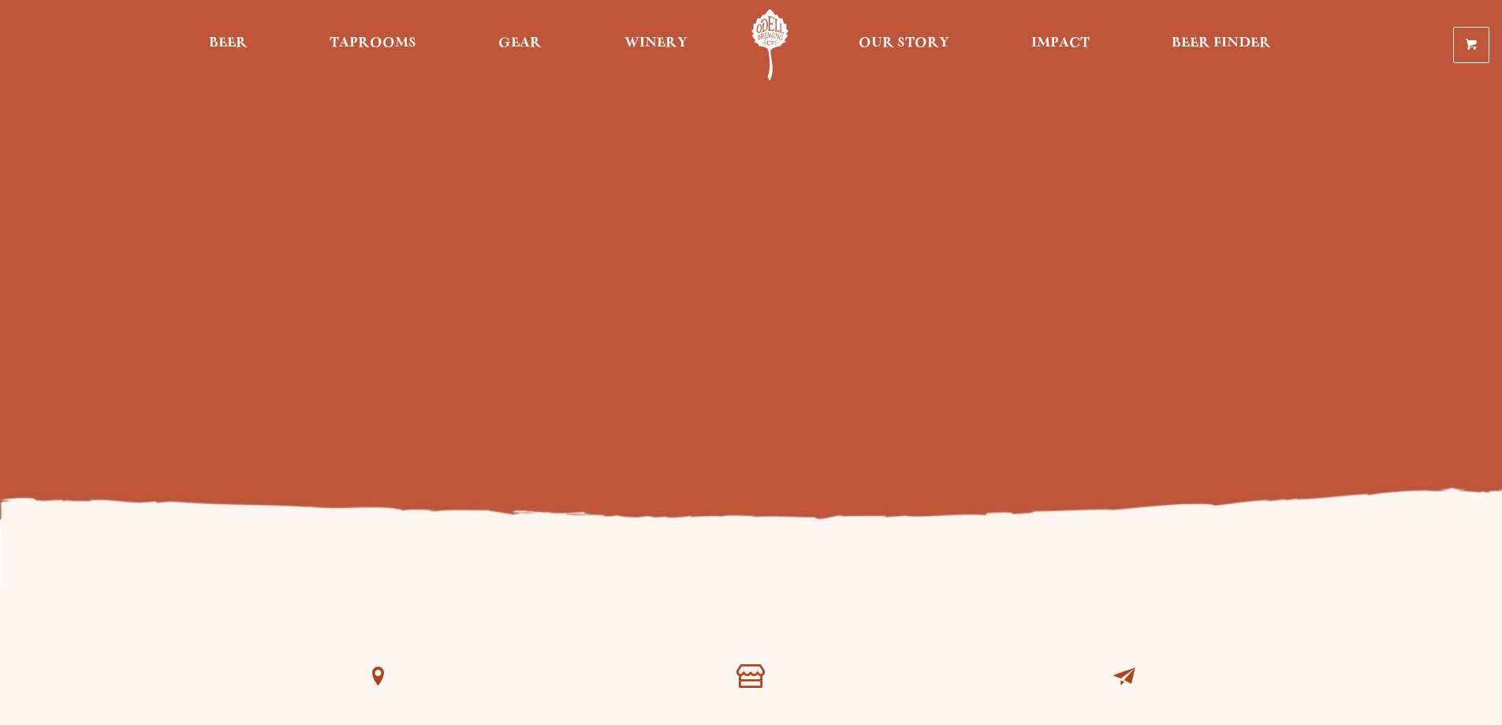 The width and height of the screenshot is (1502, 725). Describe the element at coordinates (1125, 677) in the screenshot. I see `a: Contact Us` at that location.